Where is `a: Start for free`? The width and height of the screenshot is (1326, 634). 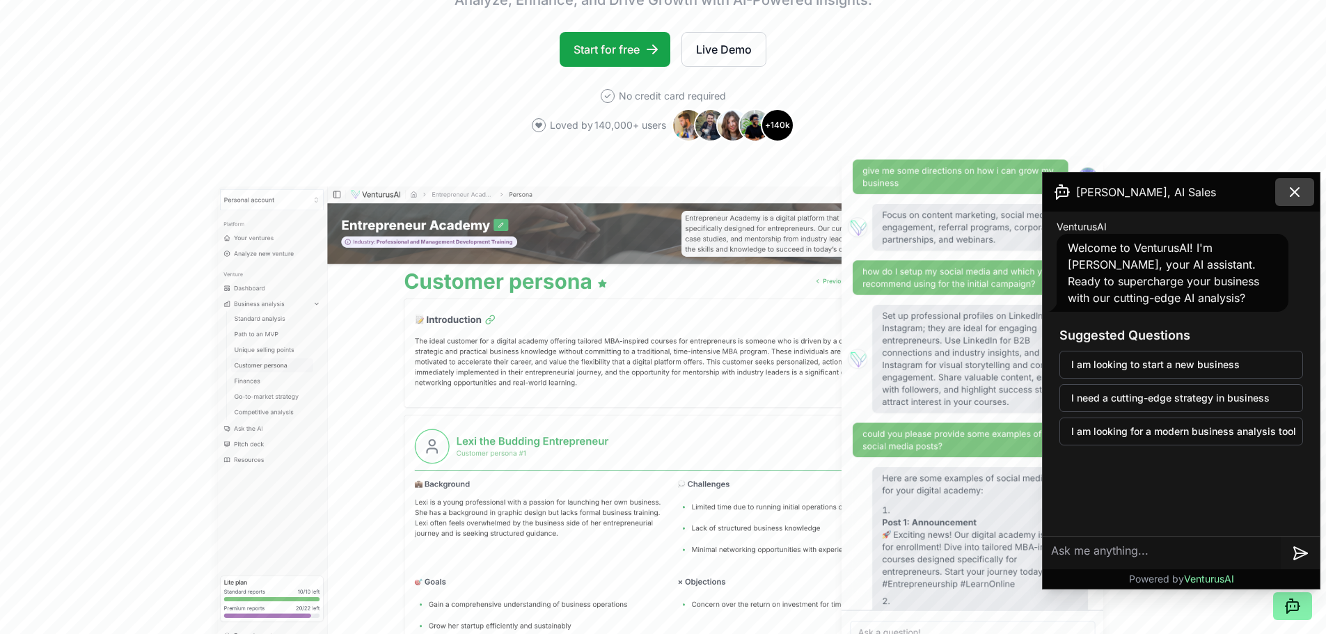 a: Start for free is located at coordinates (615, 49).